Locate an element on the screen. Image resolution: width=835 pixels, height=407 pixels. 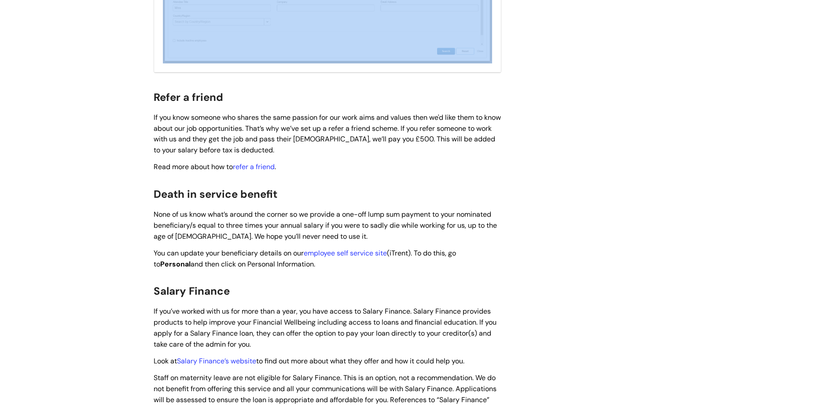
a: employee self service site is located at coordinates (345, 253).